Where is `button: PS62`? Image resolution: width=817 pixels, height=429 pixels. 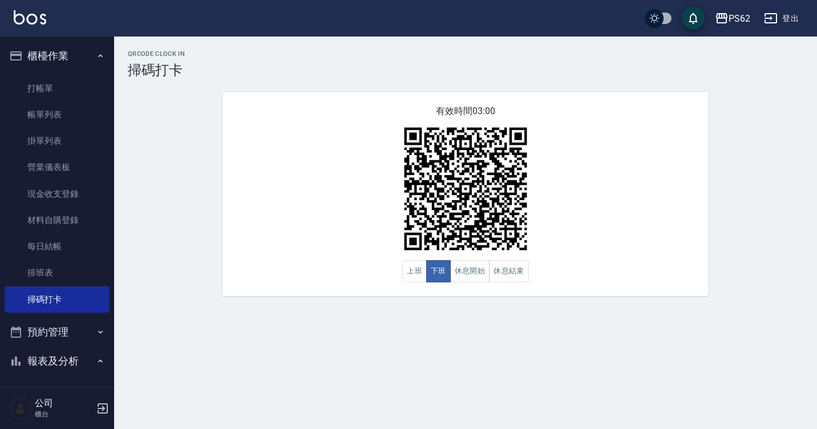 button: PS62 is located at coordinates (733, 18).